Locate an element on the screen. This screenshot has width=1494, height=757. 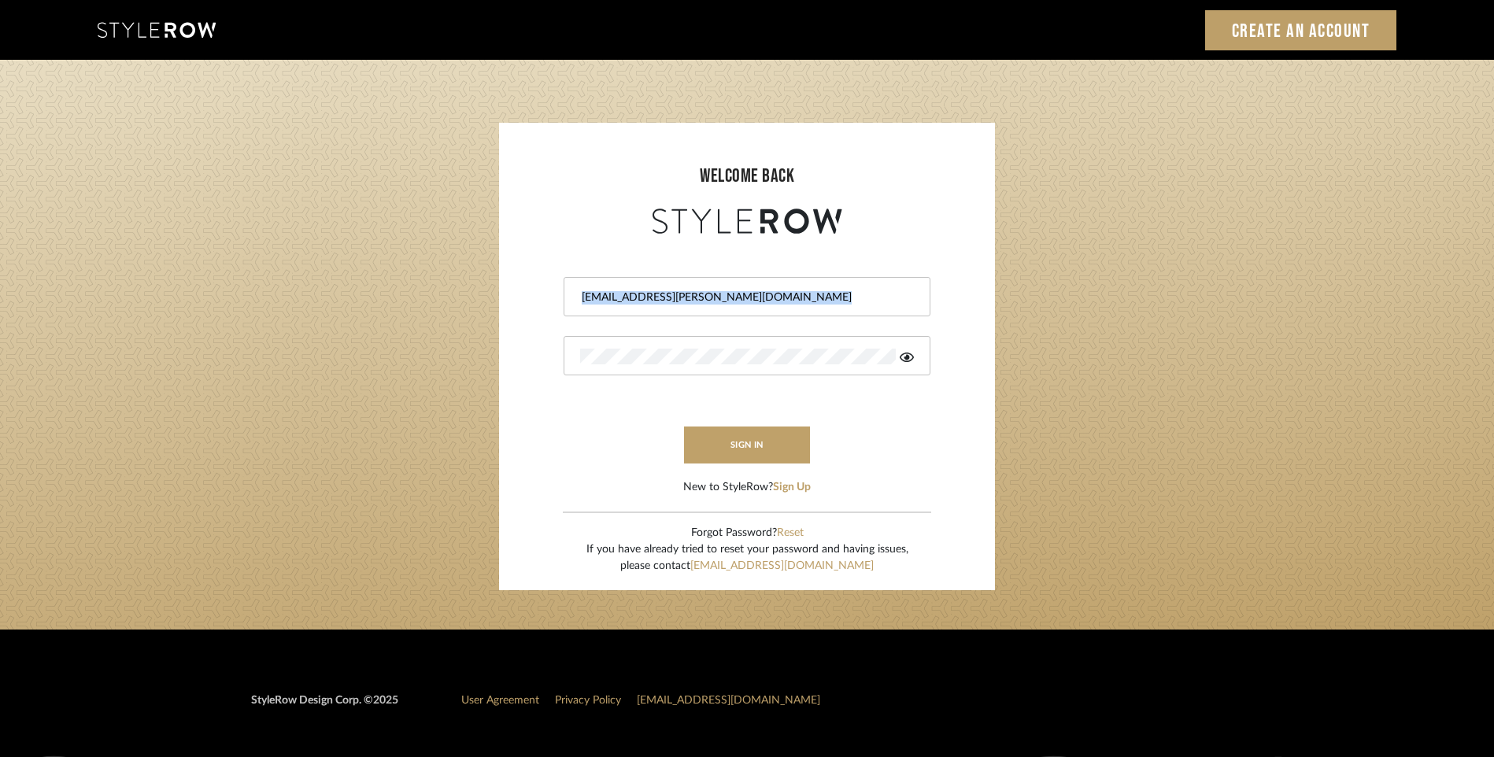
div: Forgot Password? is located at coordinates (747, 533).